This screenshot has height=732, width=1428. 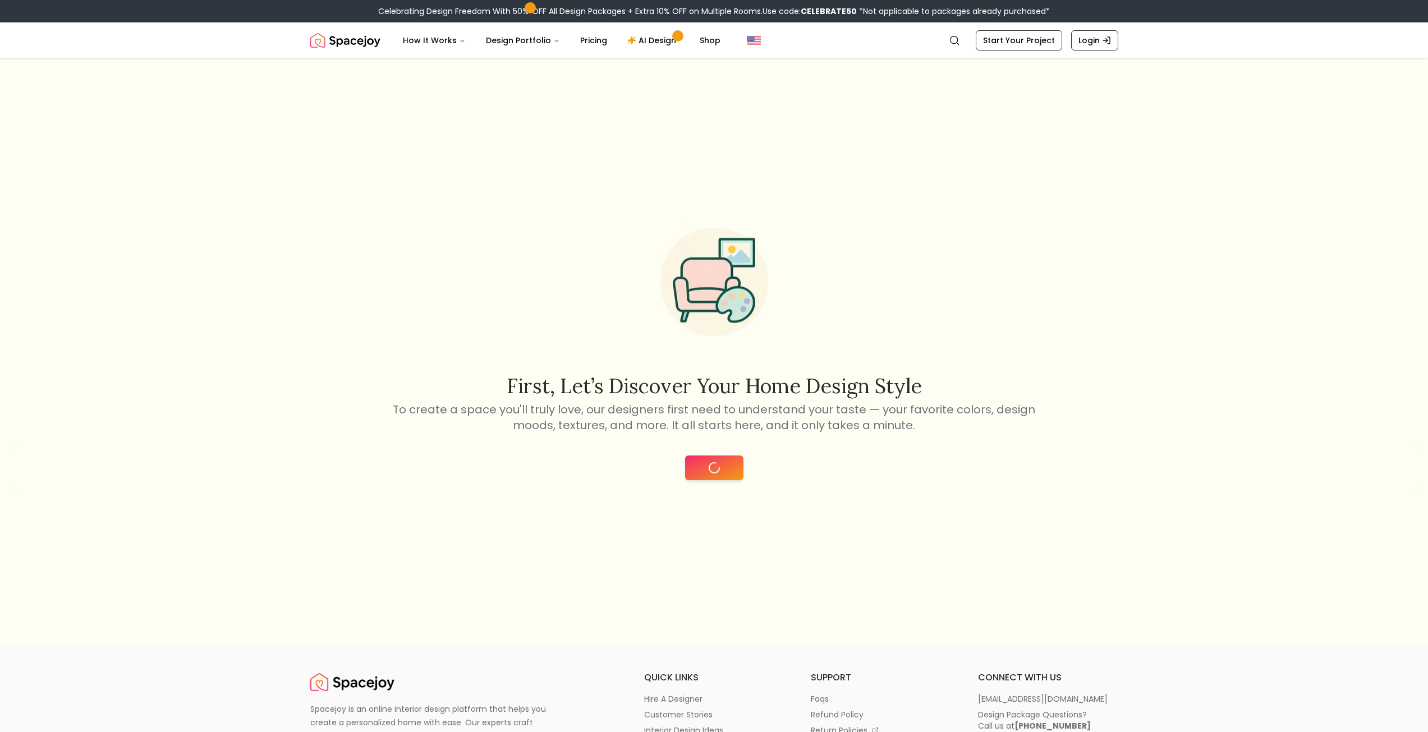 What do you see at coordinates (714, 715) in the screenshot?
I see `a: customer stories` at bounding box center [714, 715].